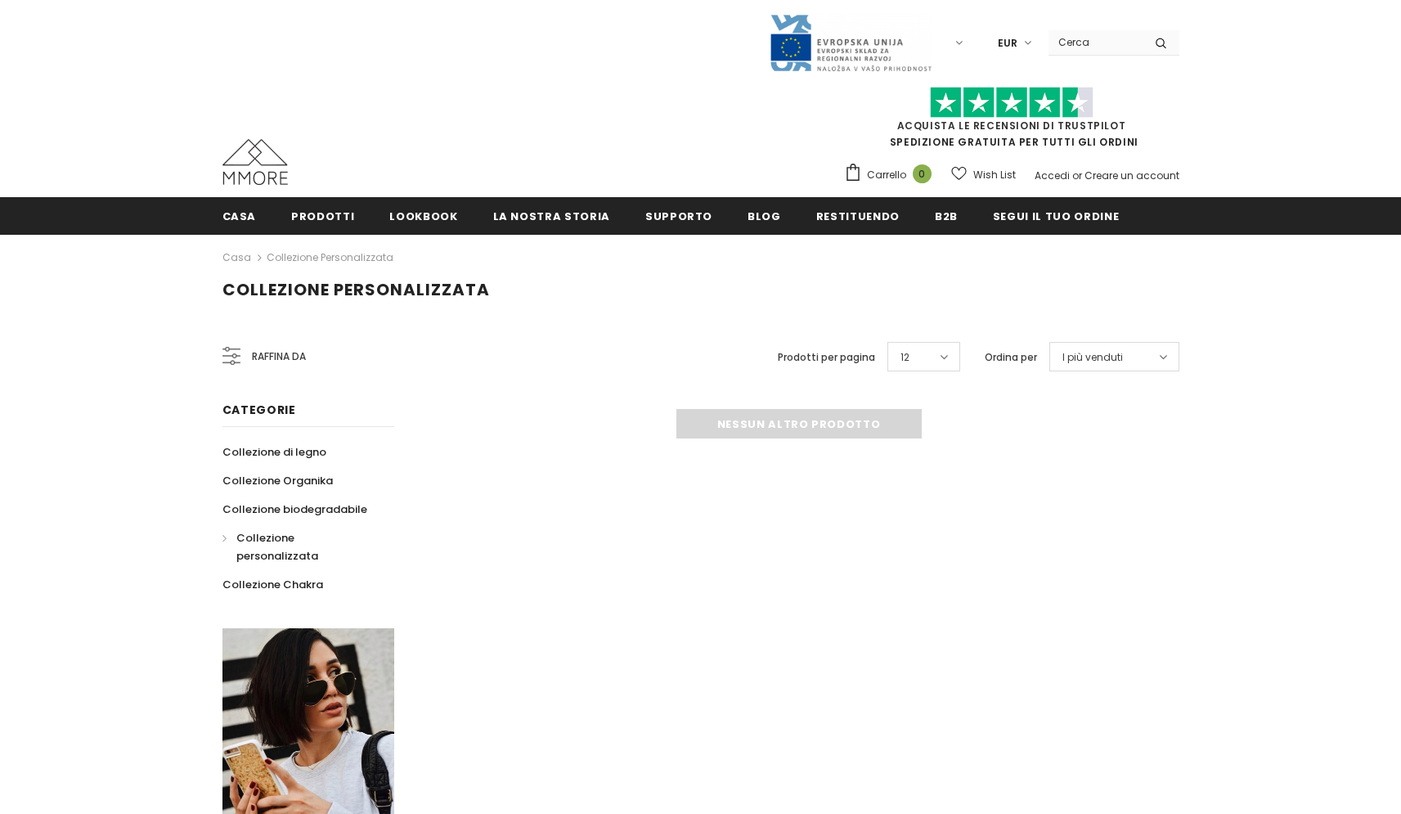 Image resolution: width=1401 pixels, height=814 pixels. Describe the element at coordinates (1011, 357) in the screenshot. I see `label: Ordina per` at that location.